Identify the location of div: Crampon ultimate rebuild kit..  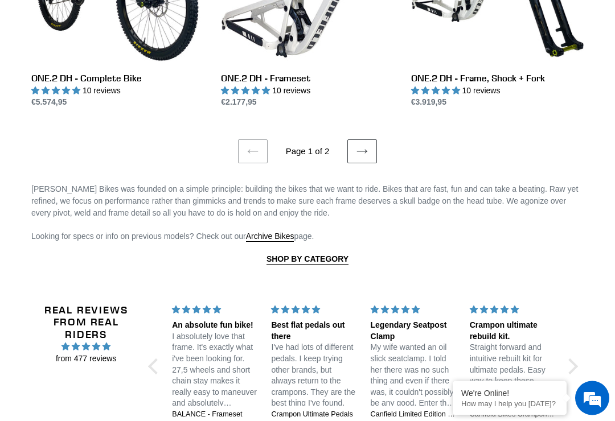
(512, 331).